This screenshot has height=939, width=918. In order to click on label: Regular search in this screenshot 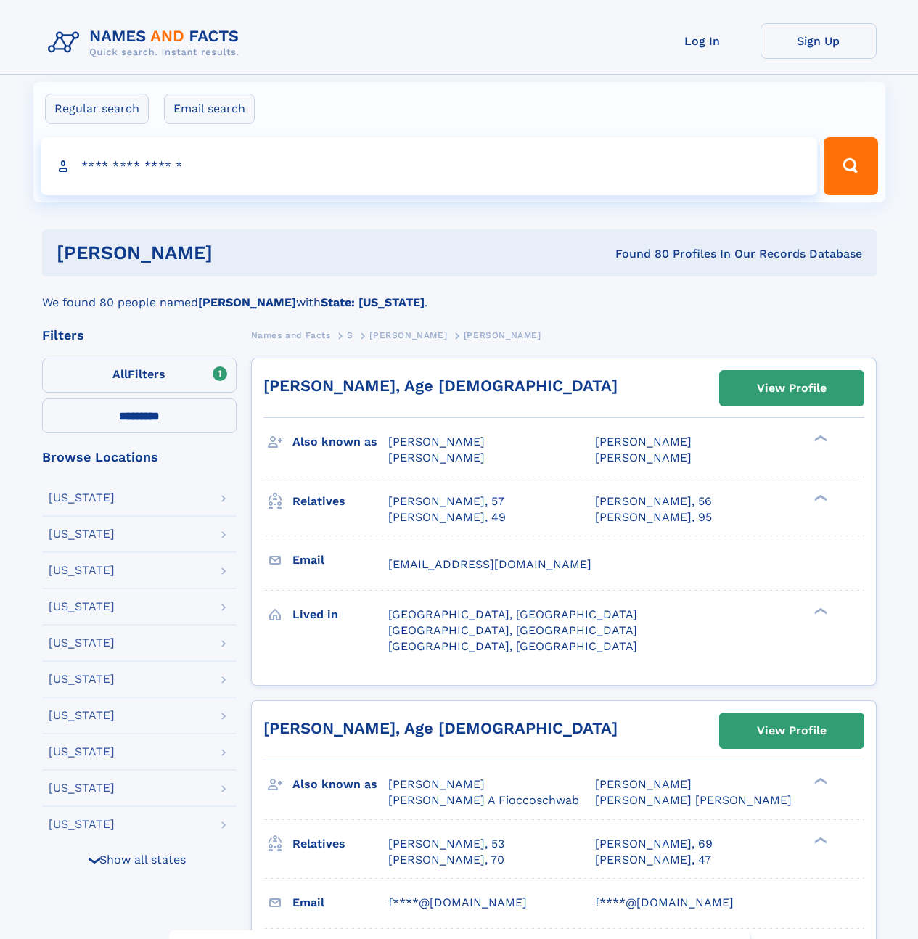, I will do `click(97, 109)`.